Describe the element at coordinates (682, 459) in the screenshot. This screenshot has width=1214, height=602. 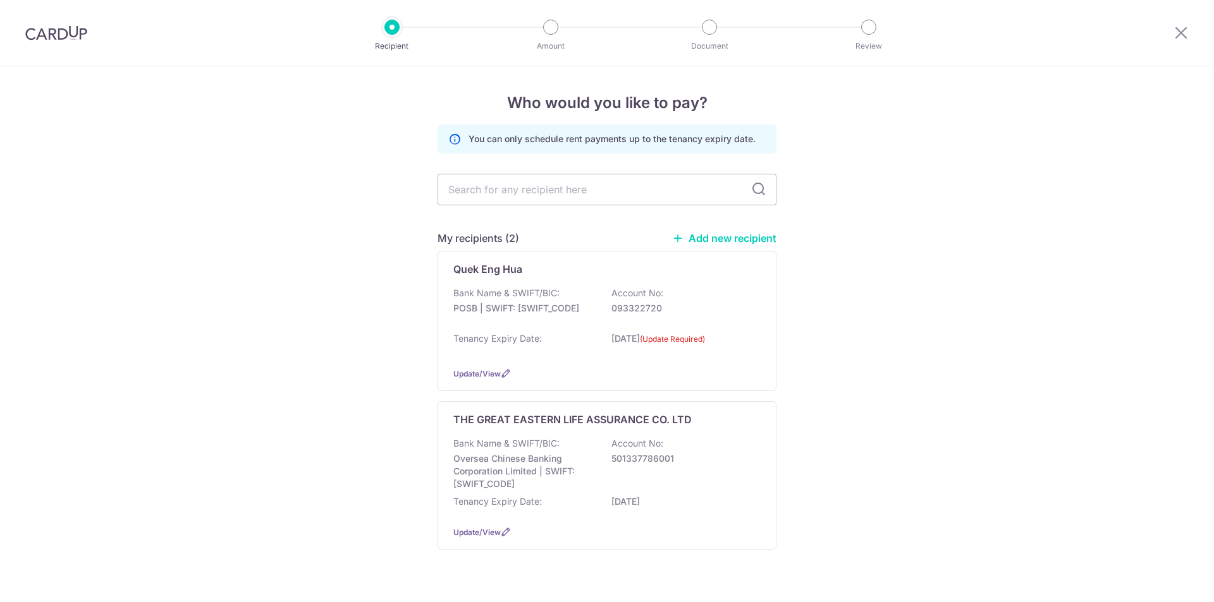
I see `p: 501337786001` at that location.